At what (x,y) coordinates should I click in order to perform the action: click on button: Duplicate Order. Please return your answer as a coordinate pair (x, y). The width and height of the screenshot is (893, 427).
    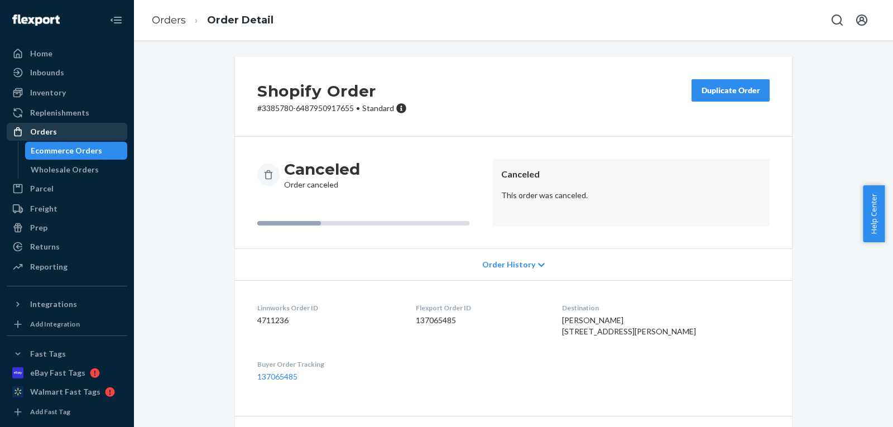
    Looking at the image, I should click on (731, 90).